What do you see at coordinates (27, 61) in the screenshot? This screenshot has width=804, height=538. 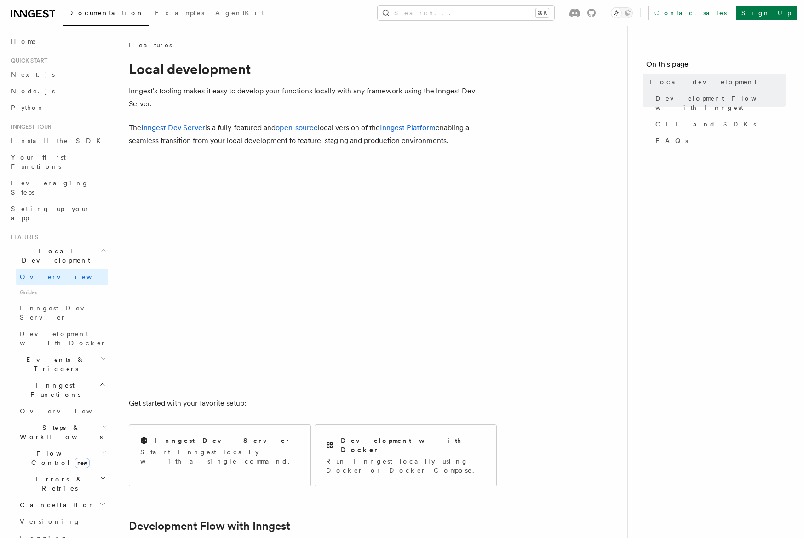 I see `span: Quick start` at bounding box center [27, 61].